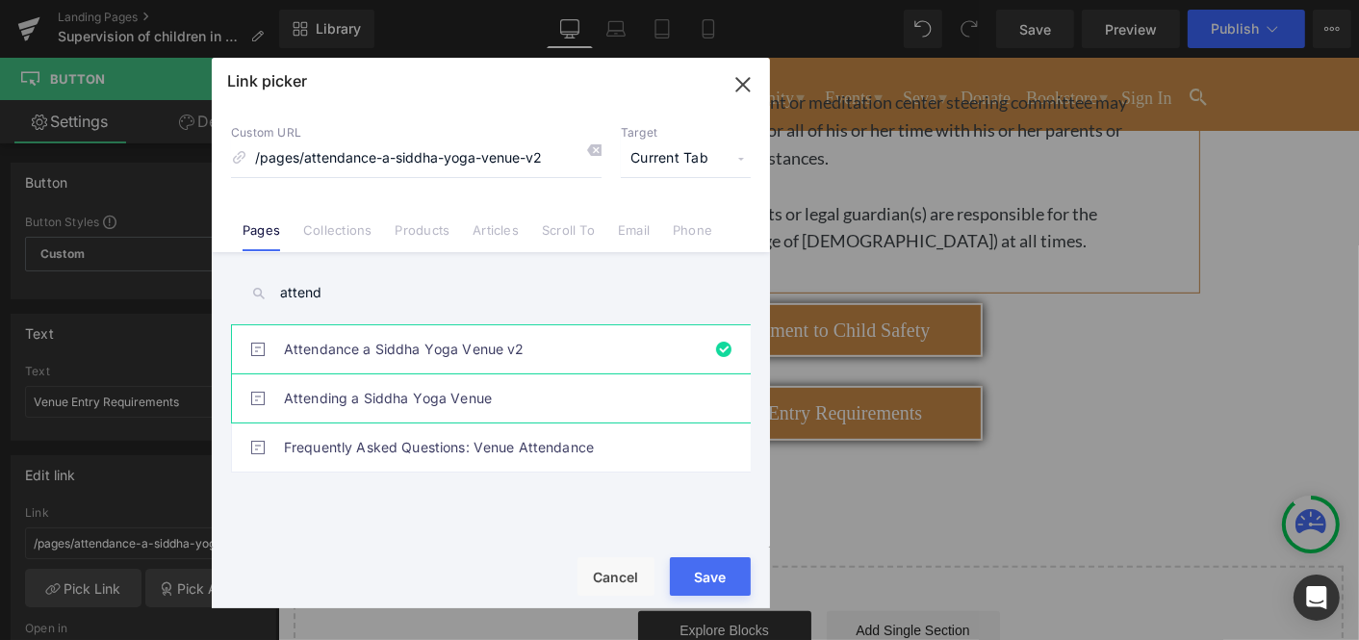 This screenshot has height=640, width=1359. Describe the element at coordinates (267, 81) in the screenshot. I see `p: Link picker` at that location.